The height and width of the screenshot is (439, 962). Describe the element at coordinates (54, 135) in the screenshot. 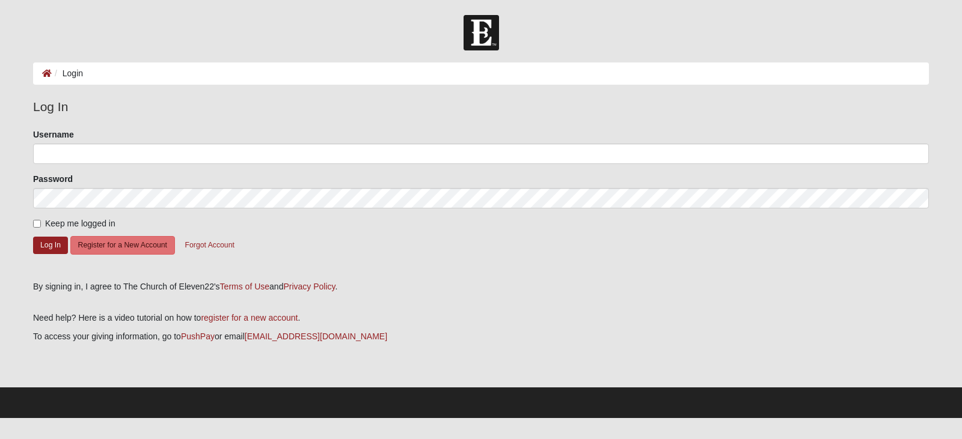

I see `label: Username` at that location.